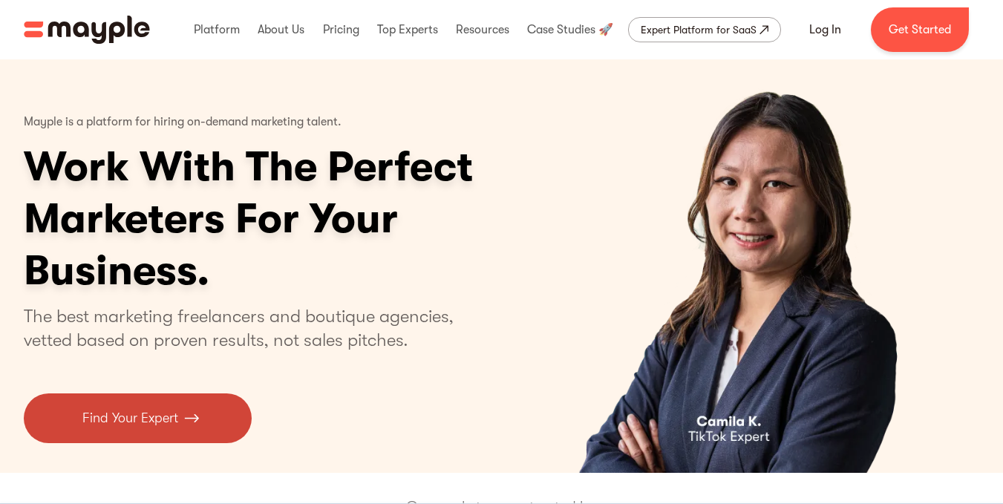  Describe the element at coordinates (137, 418) in the screenshot. I see `a: Find Your Expert` at that location.